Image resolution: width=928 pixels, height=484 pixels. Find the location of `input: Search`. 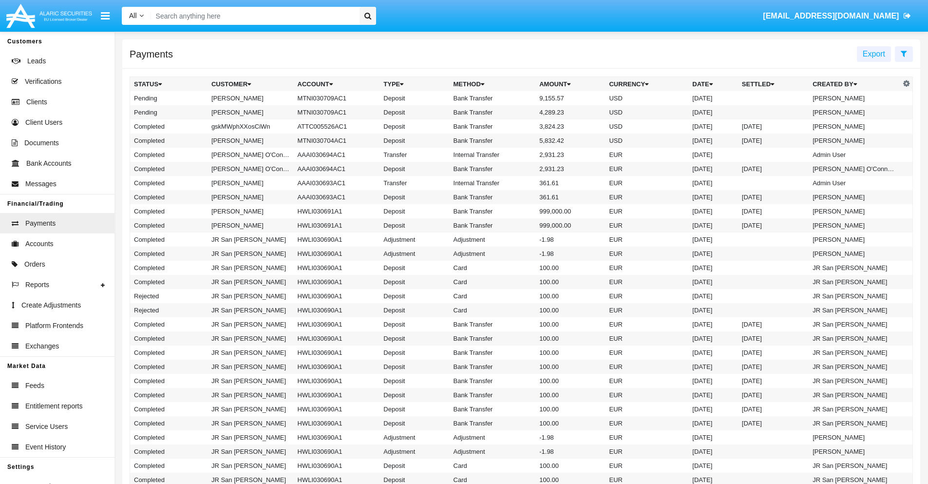

input: Search is located at coordinates (253, 16).